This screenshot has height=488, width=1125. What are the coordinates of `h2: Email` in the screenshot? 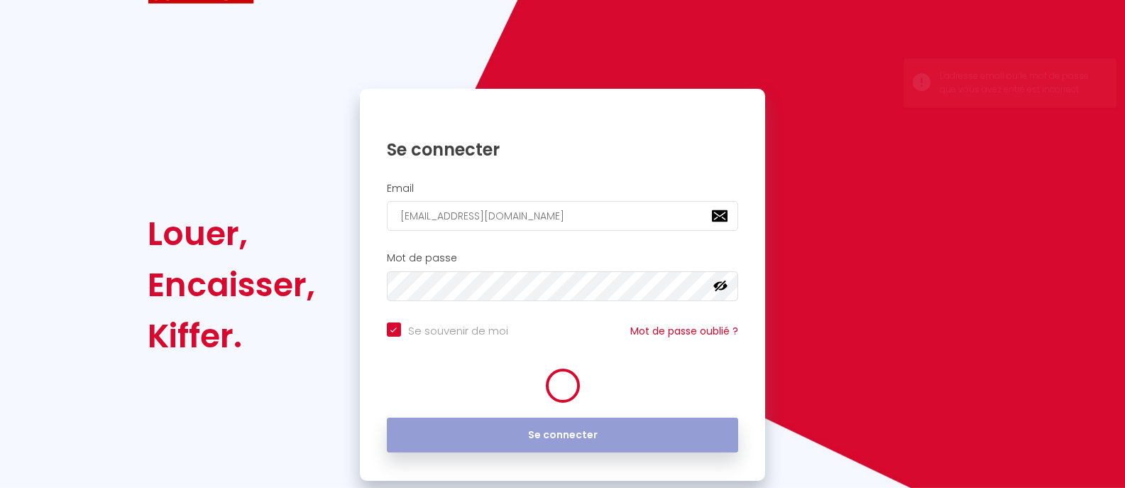 It's located at (563, 188).